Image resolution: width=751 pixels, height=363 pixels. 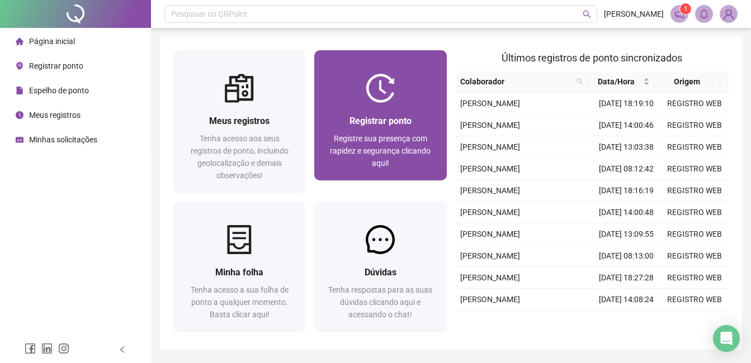 I want to click on span: Minha folha, so click(x=239, y=272).